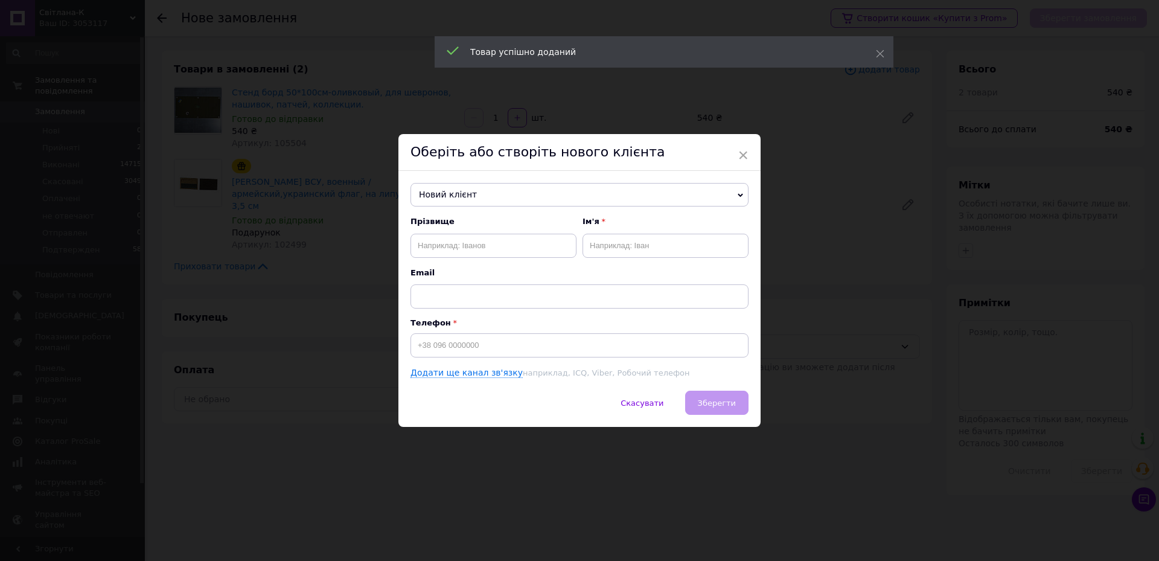  What do you see at coordinates (493, 246) in the screenshot?
I see `input: Наприклад: Іванов` at bounding box center [493, 246].